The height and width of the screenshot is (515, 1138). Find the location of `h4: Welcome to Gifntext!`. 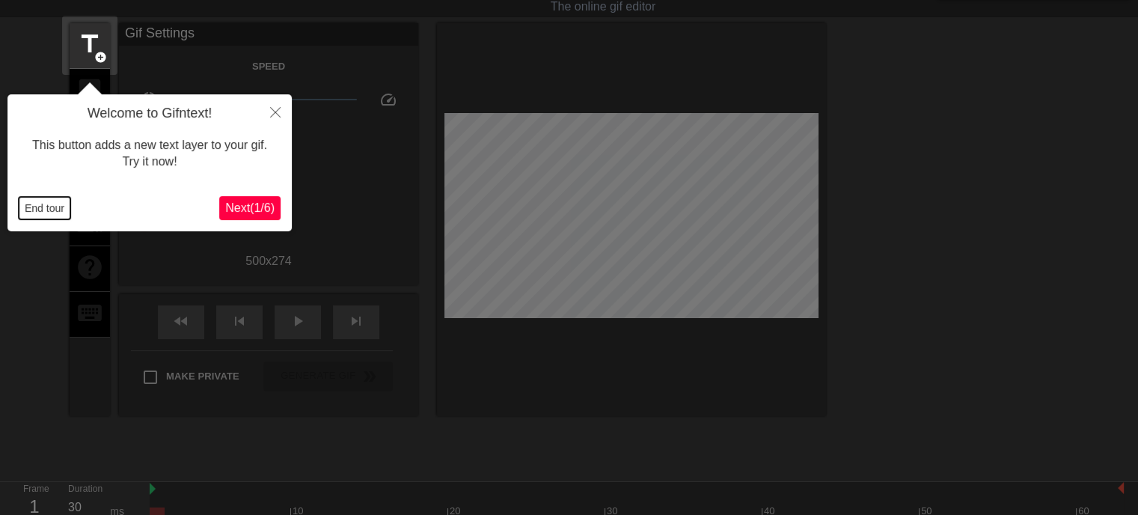

h4: Welcome to Gifntext! is located at coordinates (150, 114).